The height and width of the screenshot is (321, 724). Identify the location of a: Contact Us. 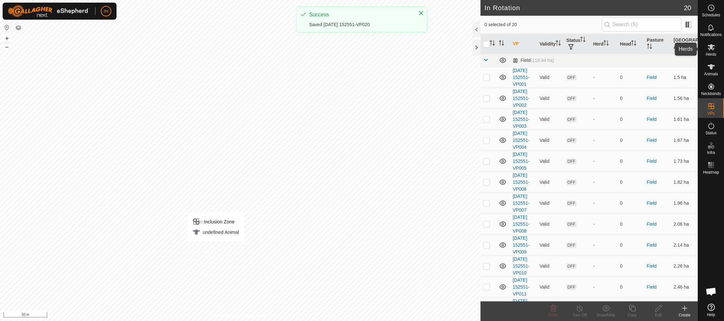
(256, 316).